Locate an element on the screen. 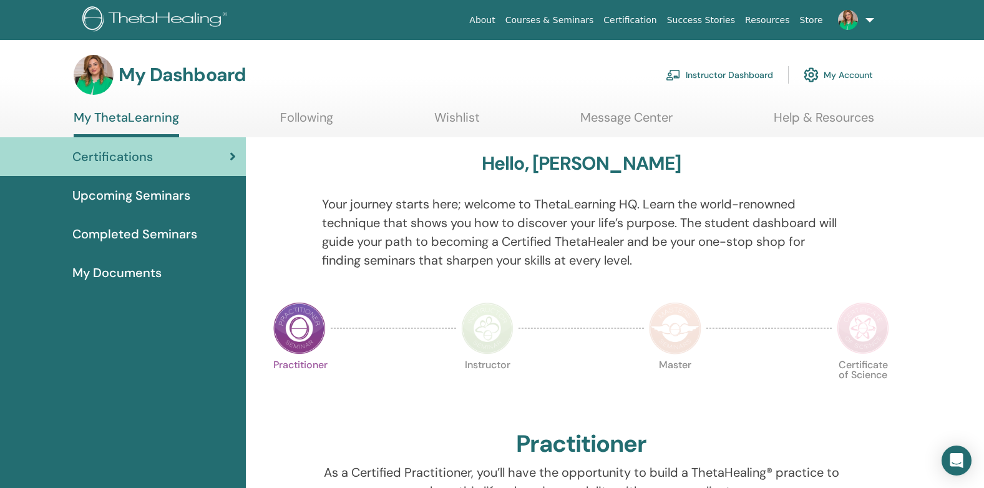 The width and height of the screenshot is (984, 488). a: Store is located at coordinates (812, 20).